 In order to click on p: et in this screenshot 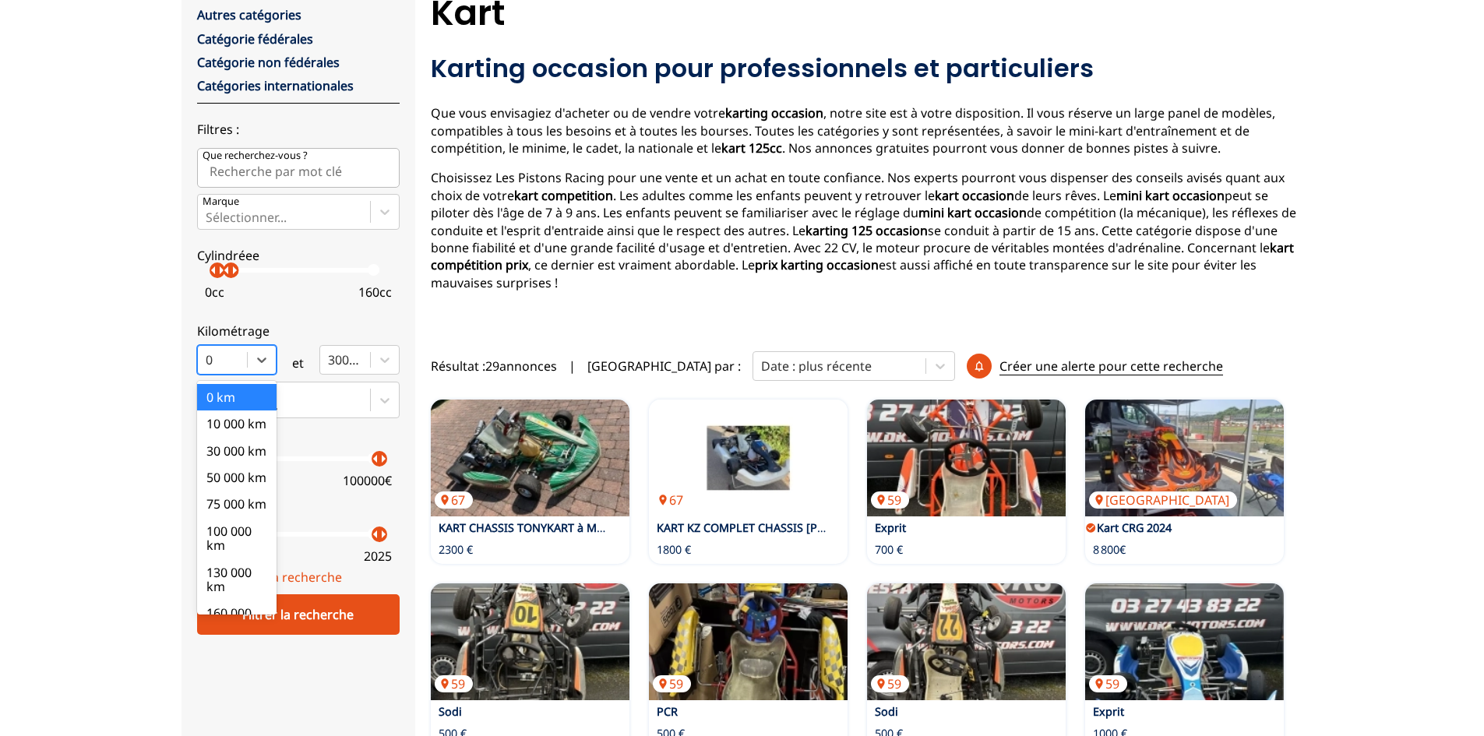, I will do `click(298, 363)`.